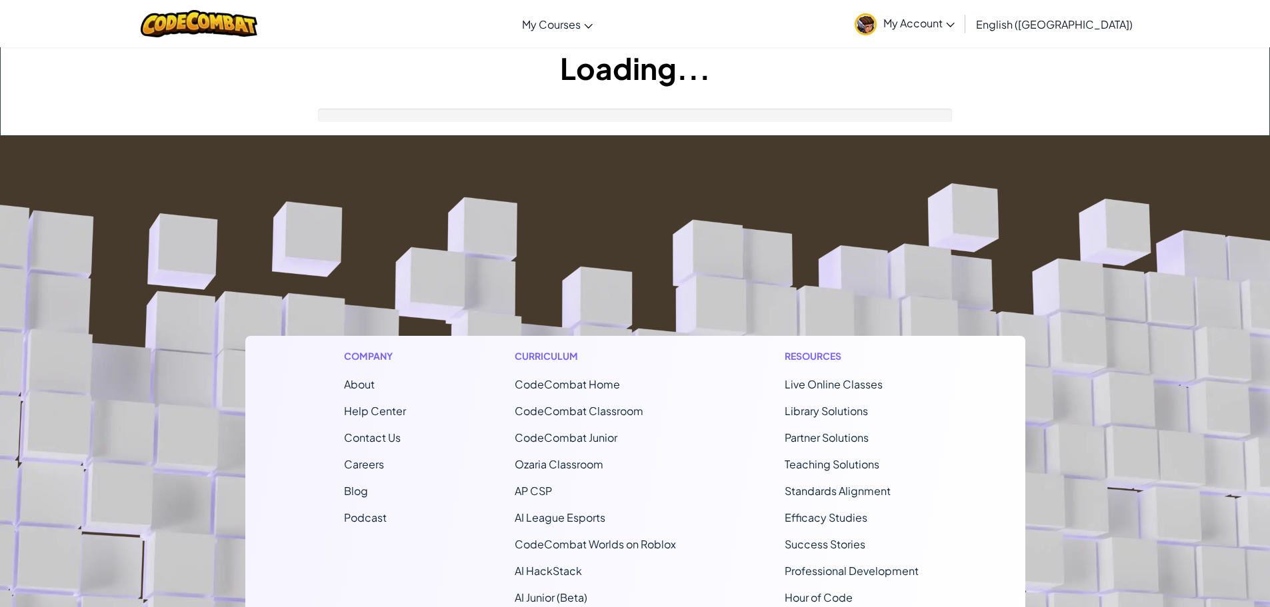 The image size is (1270, 607). Describe the element at coordinates (832, 464) in the screenshot. I see `a: Teaching Solutions` at that location.